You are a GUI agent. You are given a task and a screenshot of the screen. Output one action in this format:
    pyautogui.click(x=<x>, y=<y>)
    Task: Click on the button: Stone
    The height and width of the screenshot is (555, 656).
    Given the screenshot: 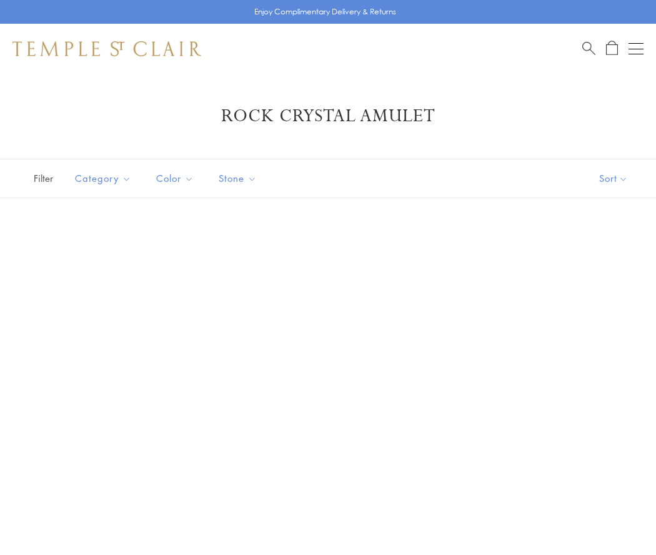 What is the action you would take?
    pyautogui.click(x=237, y=178)
    